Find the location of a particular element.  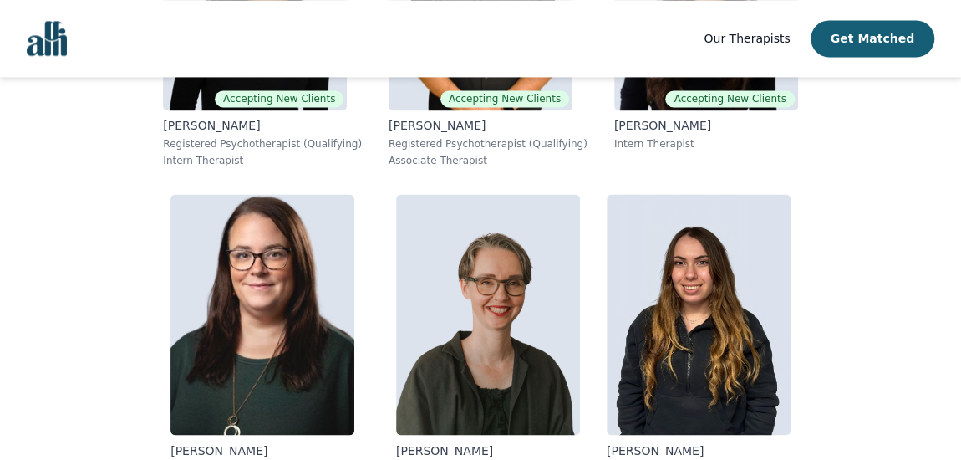

a: Our Therapists is located at coordinates (746, 38).